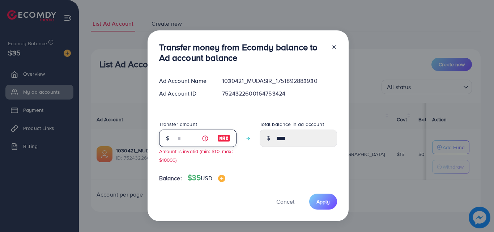 The height and width of the screenshot is (232, 494). Describe the element at coordinates (206, 177) in the screenshot. I see `h4: $35` at that location.